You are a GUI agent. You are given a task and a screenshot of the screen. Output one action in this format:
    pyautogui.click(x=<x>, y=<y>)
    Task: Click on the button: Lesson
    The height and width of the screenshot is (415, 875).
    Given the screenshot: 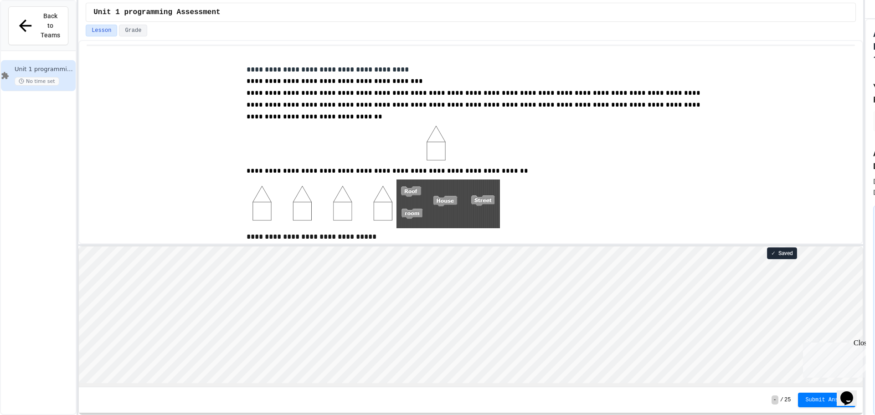 What is the action you would take?
    pyautogui.click(x=101, y=31)
    